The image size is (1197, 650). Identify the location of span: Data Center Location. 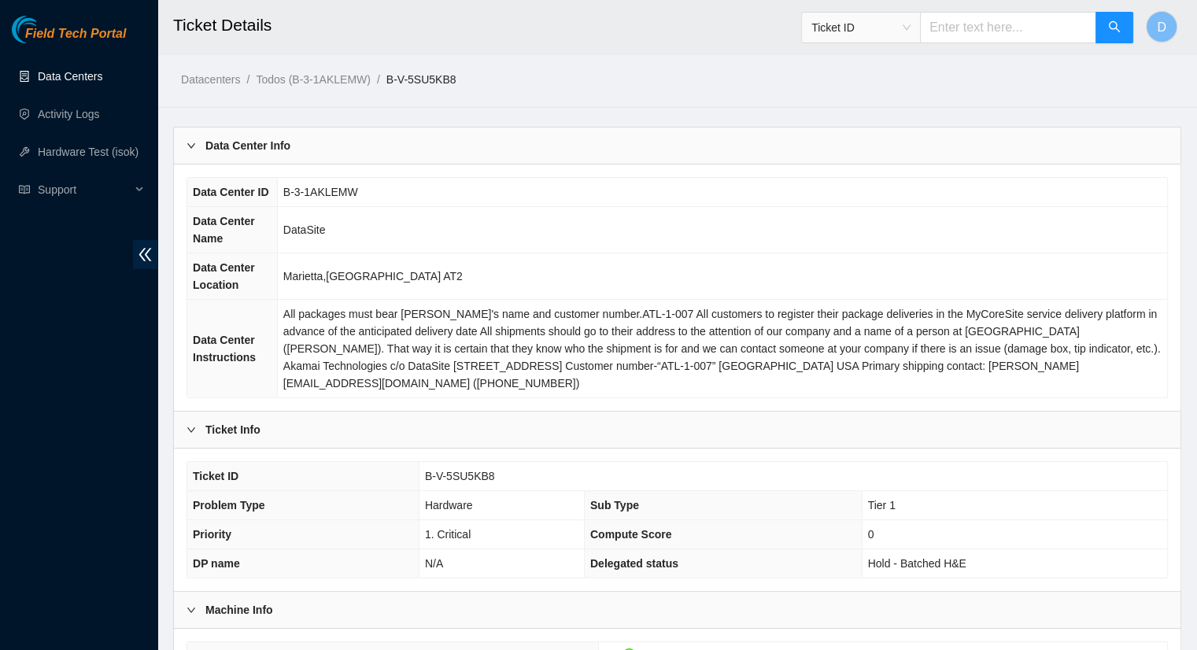
(223, 276).